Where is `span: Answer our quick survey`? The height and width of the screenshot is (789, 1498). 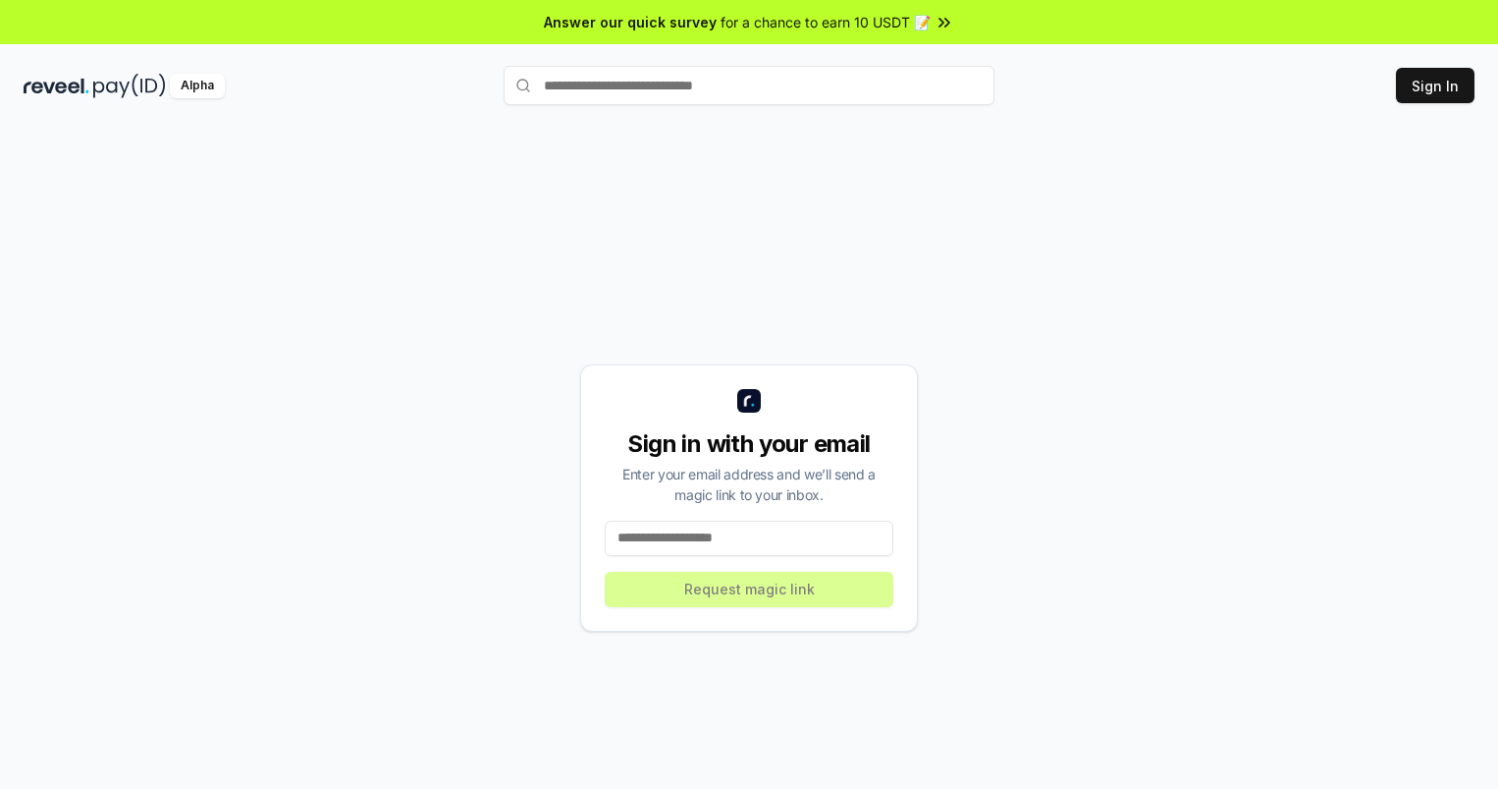
span: Answer our quick survey is located at coordinates (630, 22).